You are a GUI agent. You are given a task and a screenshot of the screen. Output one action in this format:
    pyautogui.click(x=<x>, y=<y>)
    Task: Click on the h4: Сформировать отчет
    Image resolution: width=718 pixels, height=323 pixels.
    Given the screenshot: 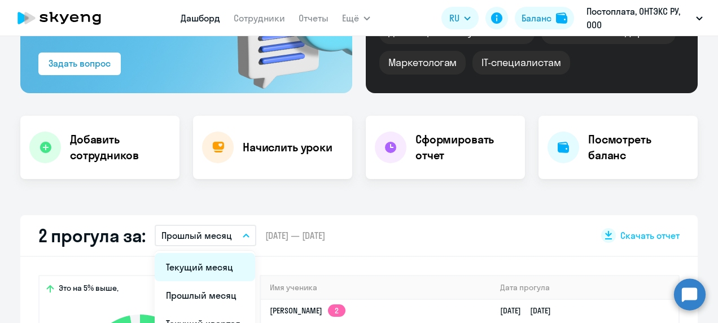 What is the action you would take?
    pyautogui.click(x=466, y=147)
    